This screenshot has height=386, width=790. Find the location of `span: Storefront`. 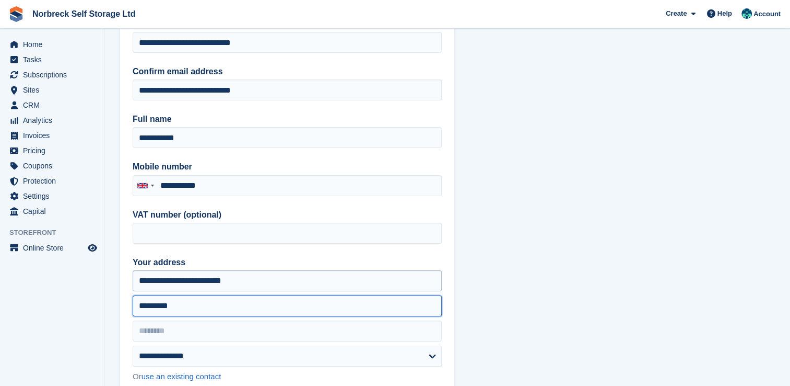

span: Storefront is located at coordinates (56, 232).